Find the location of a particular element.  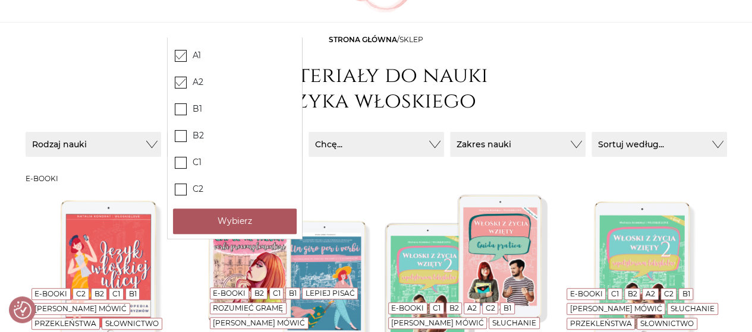

button: Preferencje co do zgód is located at coordinates (23, 310).